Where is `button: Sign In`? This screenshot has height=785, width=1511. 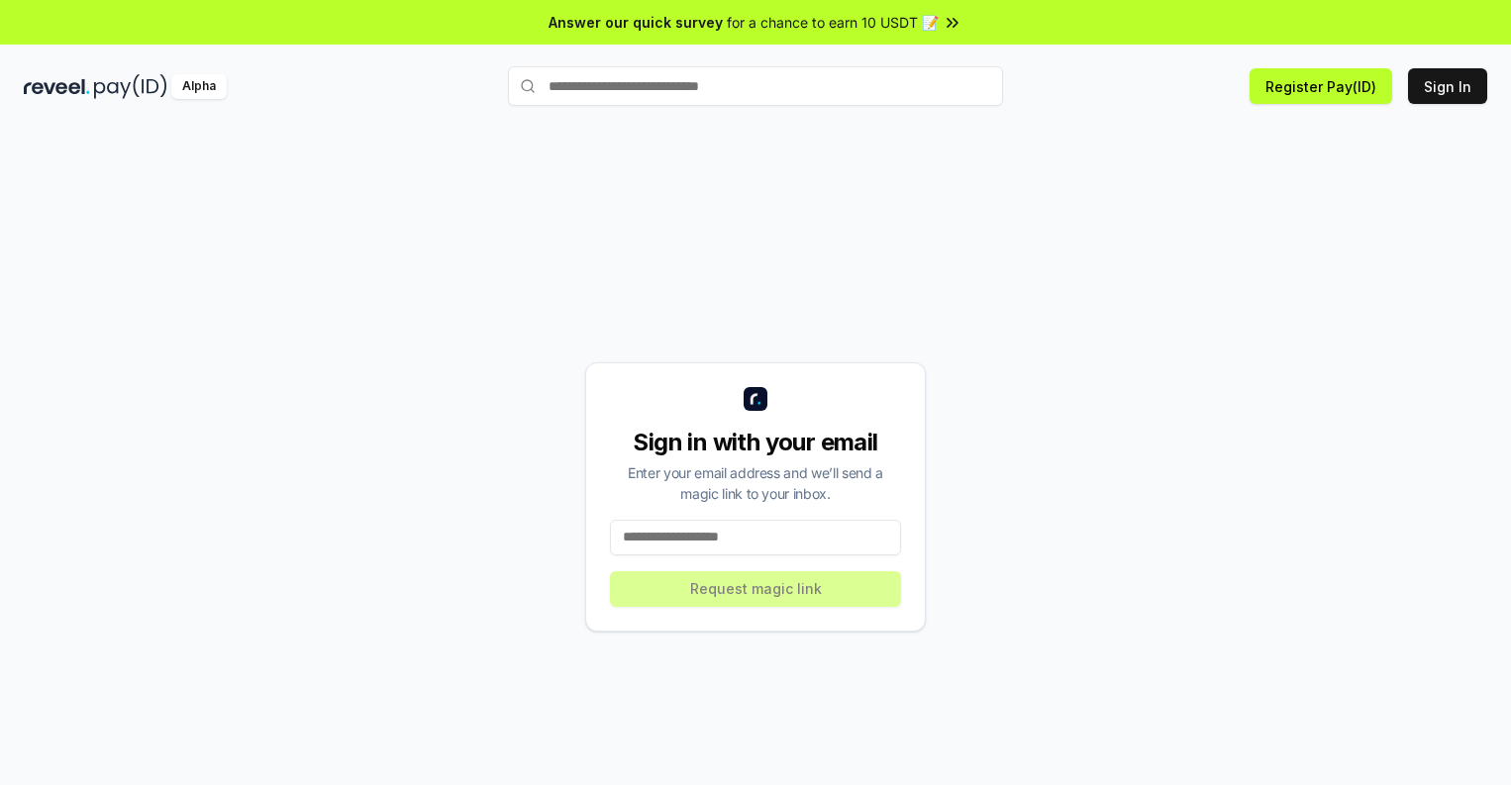
button: Sign In is located at coordinates (1448, 86).